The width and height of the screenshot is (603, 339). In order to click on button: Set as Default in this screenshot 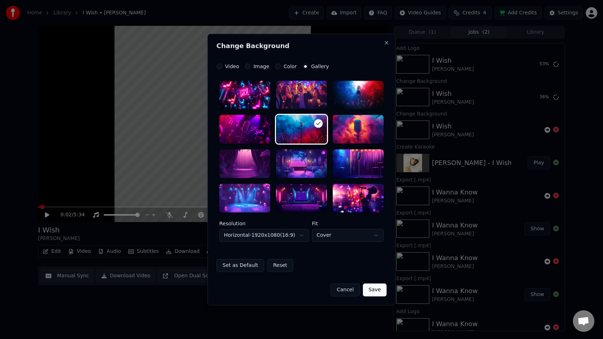, I will do `click(240, 266)`.